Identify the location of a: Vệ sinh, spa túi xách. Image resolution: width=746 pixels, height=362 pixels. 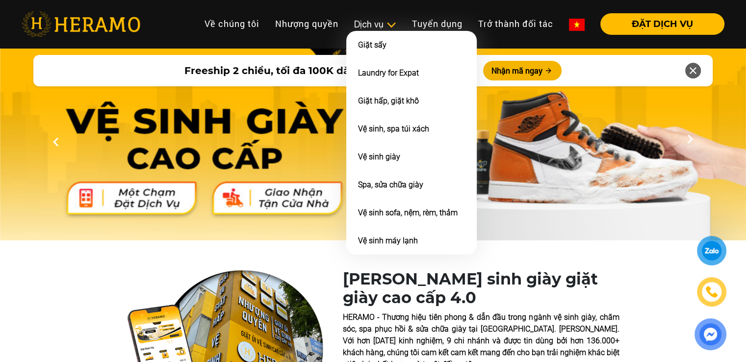
(393, 129).